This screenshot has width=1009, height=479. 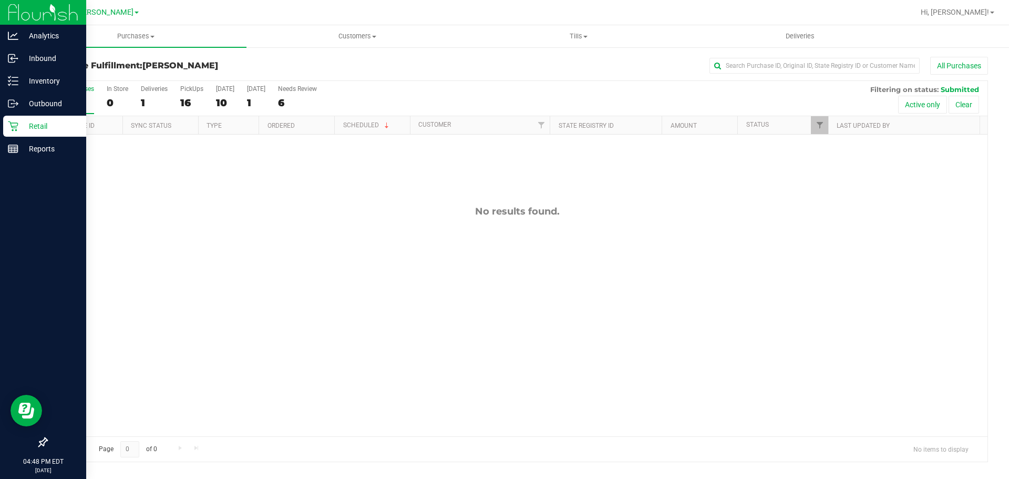 I want to click on a: Sync Status, so click(x=151, y=126).